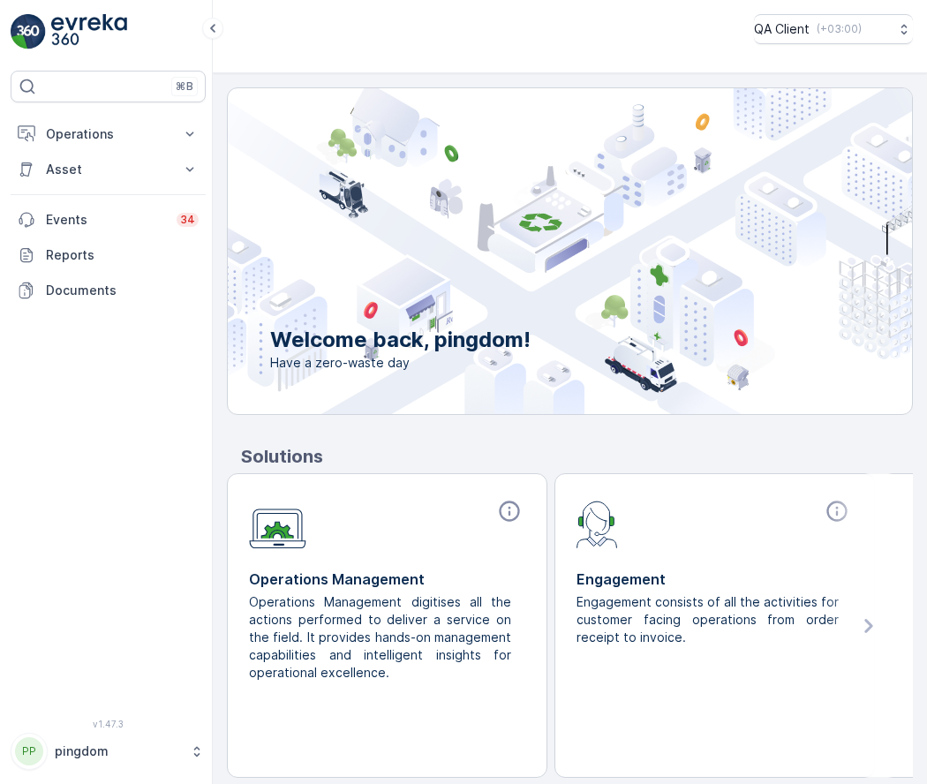 Image resolution: width=927 pixels, height=784 pixels. I want to click on button: Operations, so click(108, 134).